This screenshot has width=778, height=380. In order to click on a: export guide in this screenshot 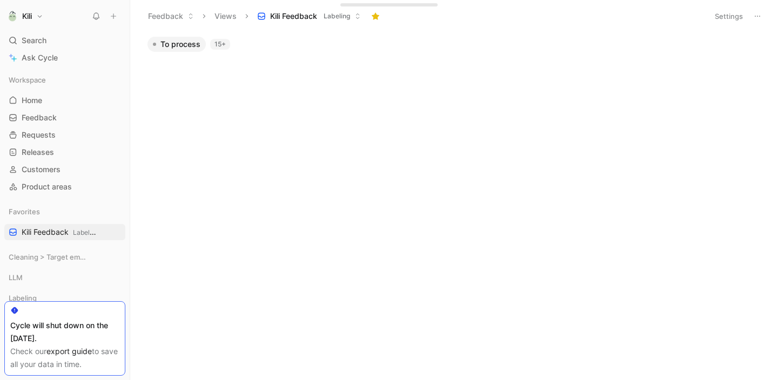, I will do `click(69, 351)`.